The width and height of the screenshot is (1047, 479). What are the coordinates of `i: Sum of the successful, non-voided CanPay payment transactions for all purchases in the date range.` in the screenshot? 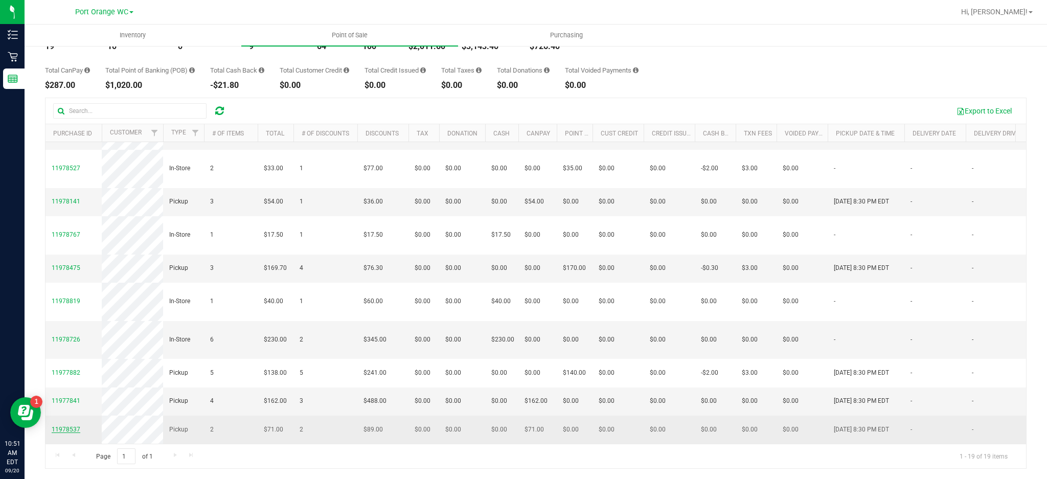 It's located at (87, 70).